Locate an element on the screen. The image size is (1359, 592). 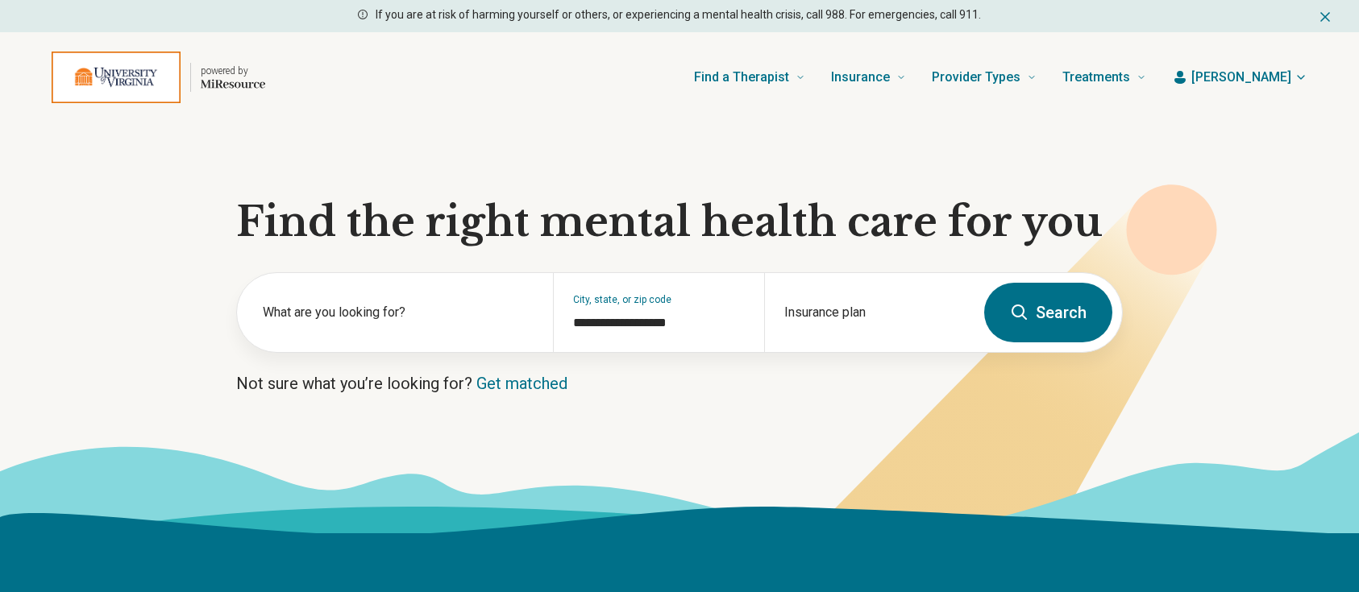
a: Insurance is located at coordinates (868, 77).